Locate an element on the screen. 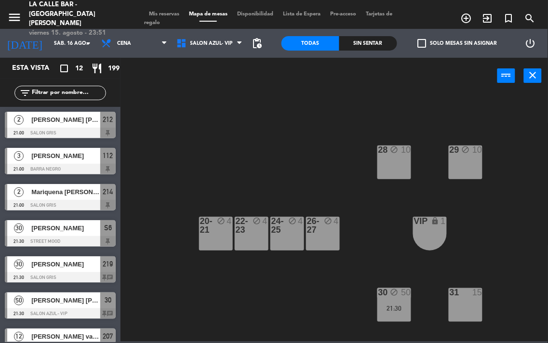 The height and width of the screenshot is (343, 548). span: SALON AZUL- VIP is located at coordinates (212, 43).